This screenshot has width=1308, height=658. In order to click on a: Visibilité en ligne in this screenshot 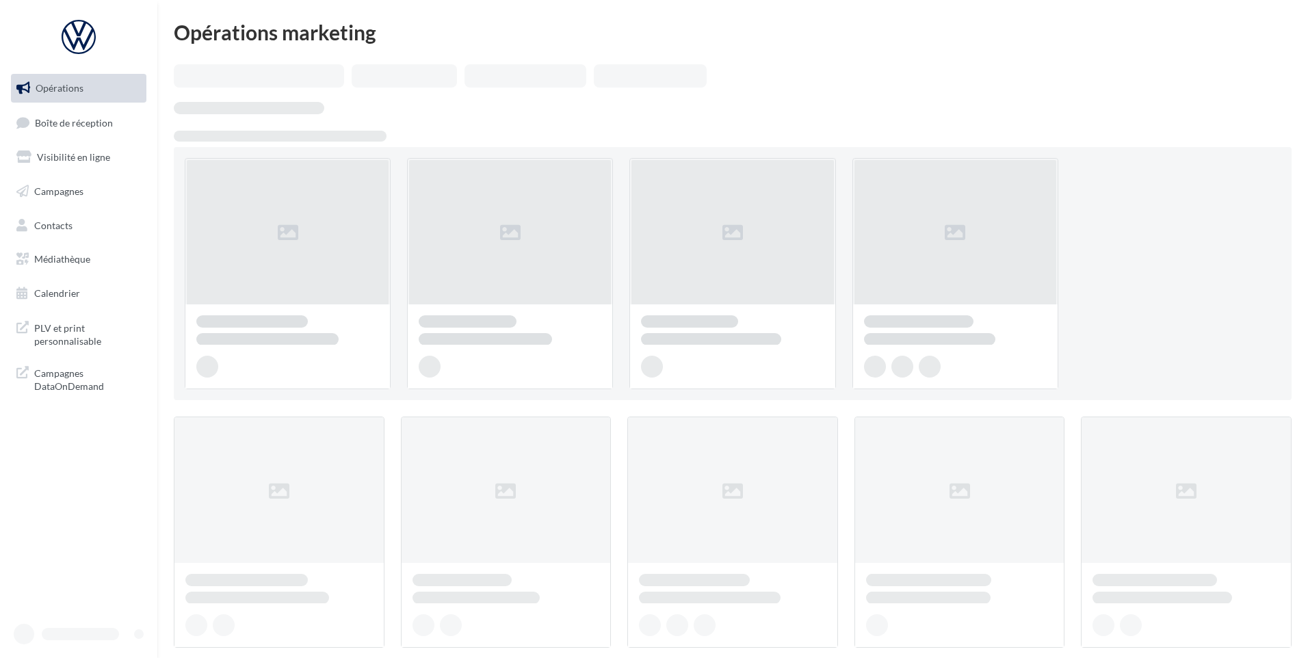, I will do `click(79, 157)`.